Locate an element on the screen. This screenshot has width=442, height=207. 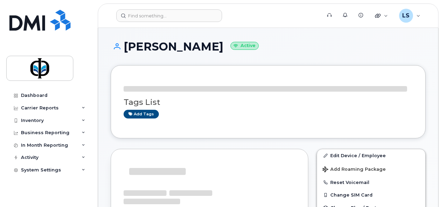
button: Change SIM Card is located at coordinates (371, 195).